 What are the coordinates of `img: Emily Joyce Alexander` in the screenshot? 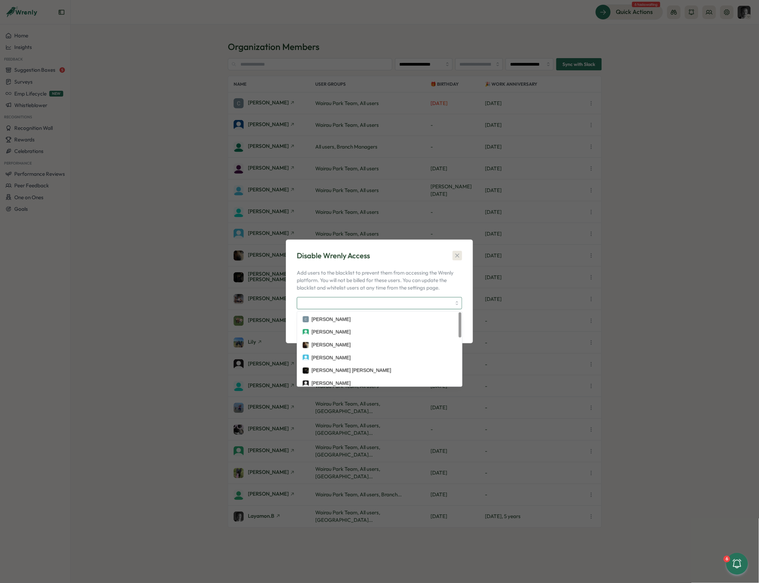 It's located at (306, 371).